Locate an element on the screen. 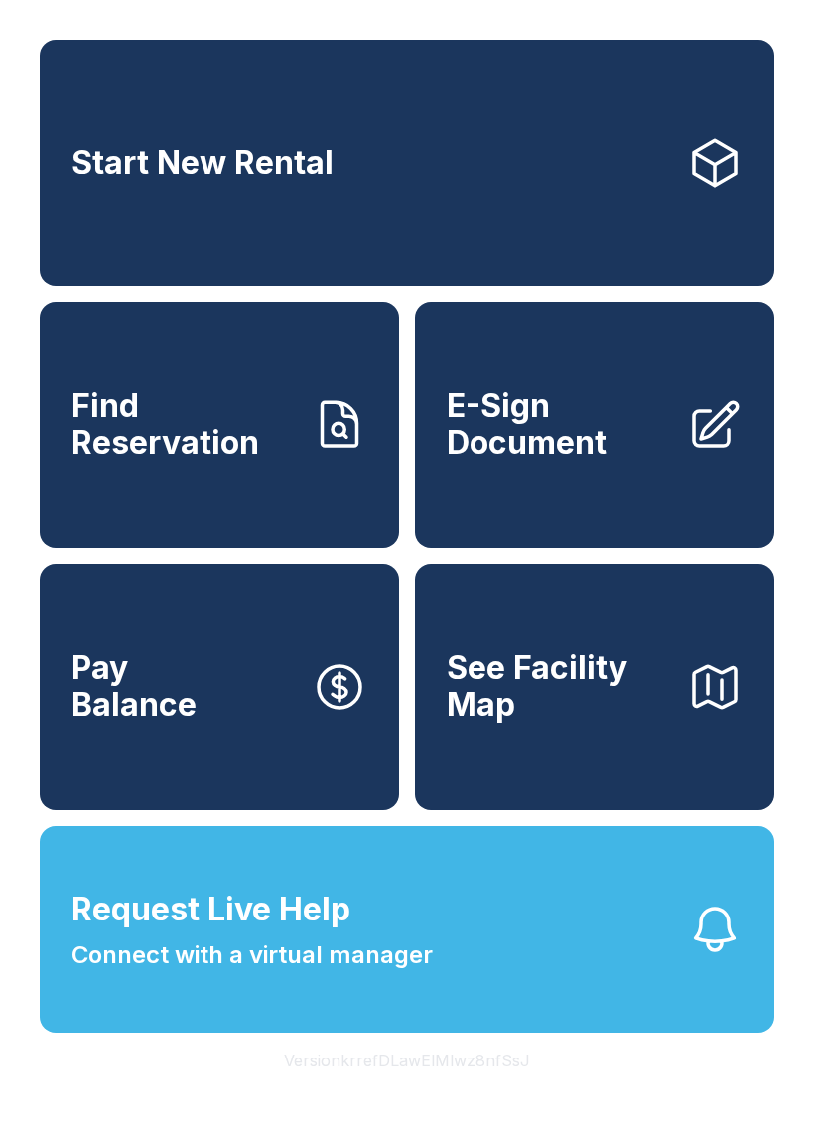  span: Request Live Help is located at coordinates (210, 910).